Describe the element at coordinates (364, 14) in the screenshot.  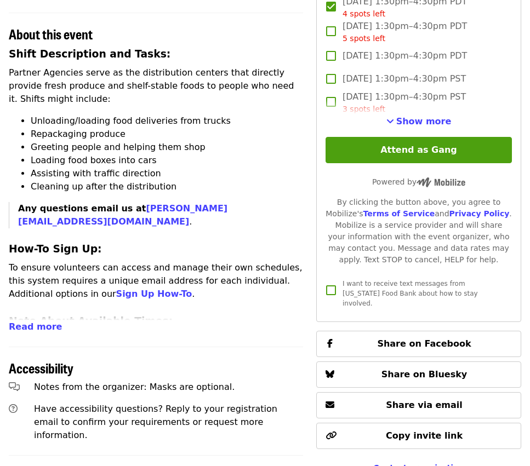
I see `span: 4 spots left` at that location.